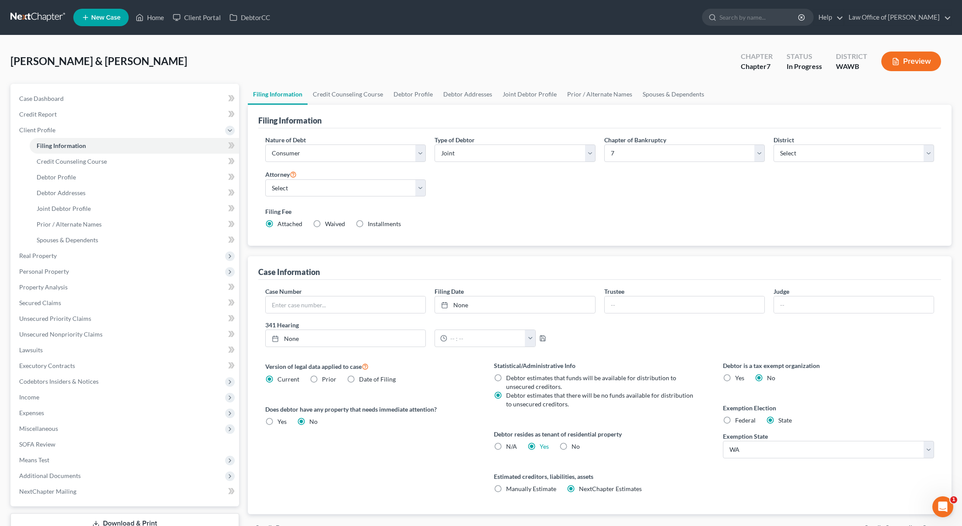 The height and width of the screenshot is (526, 962). Describe the element at coordinates (346, 305) in the screenshot. I see `input: Enter case number...` at that location.